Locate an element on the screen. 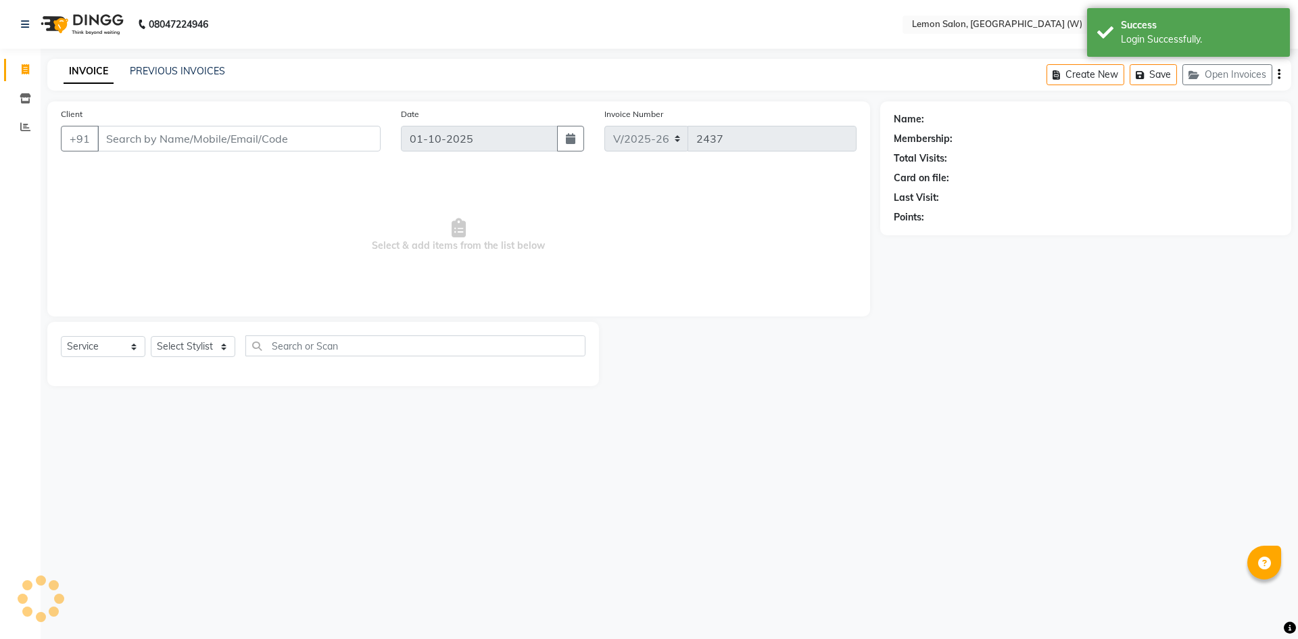 The height and width of the screenshot is (639, 1298). label: Client is located at coordinates (72, 114).